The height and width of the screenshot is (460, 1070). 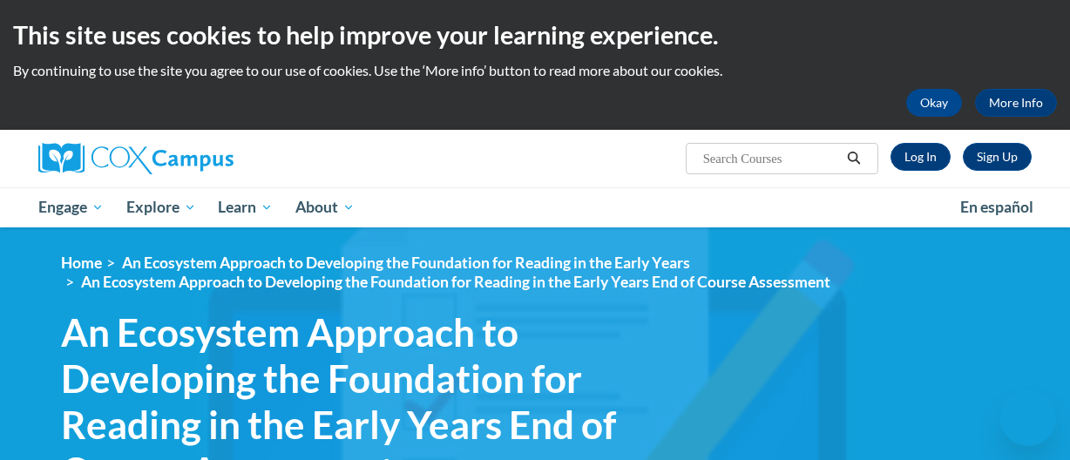 I want to click on a: More Info, so click(x=1016, y=103).